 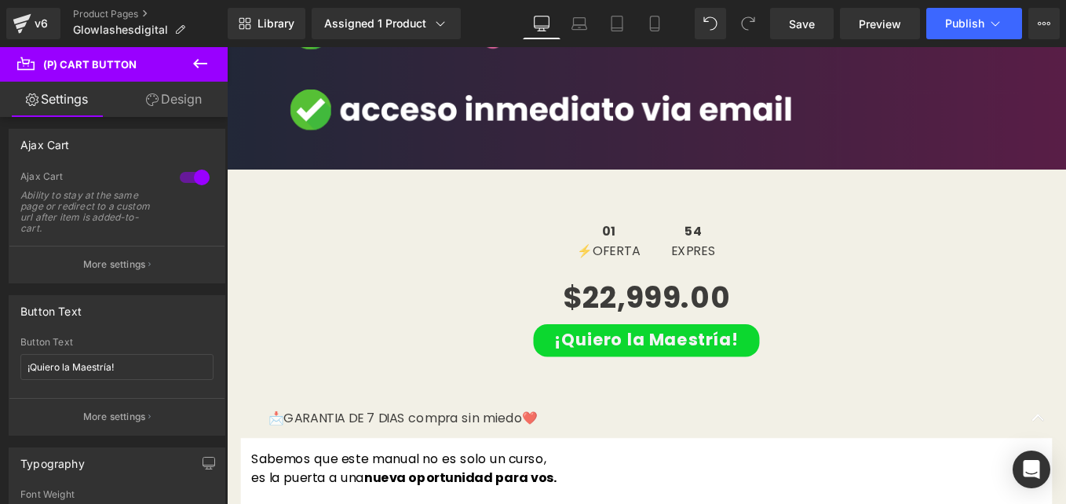 I want to click on a: Tablet, so click(x=617, y=24).